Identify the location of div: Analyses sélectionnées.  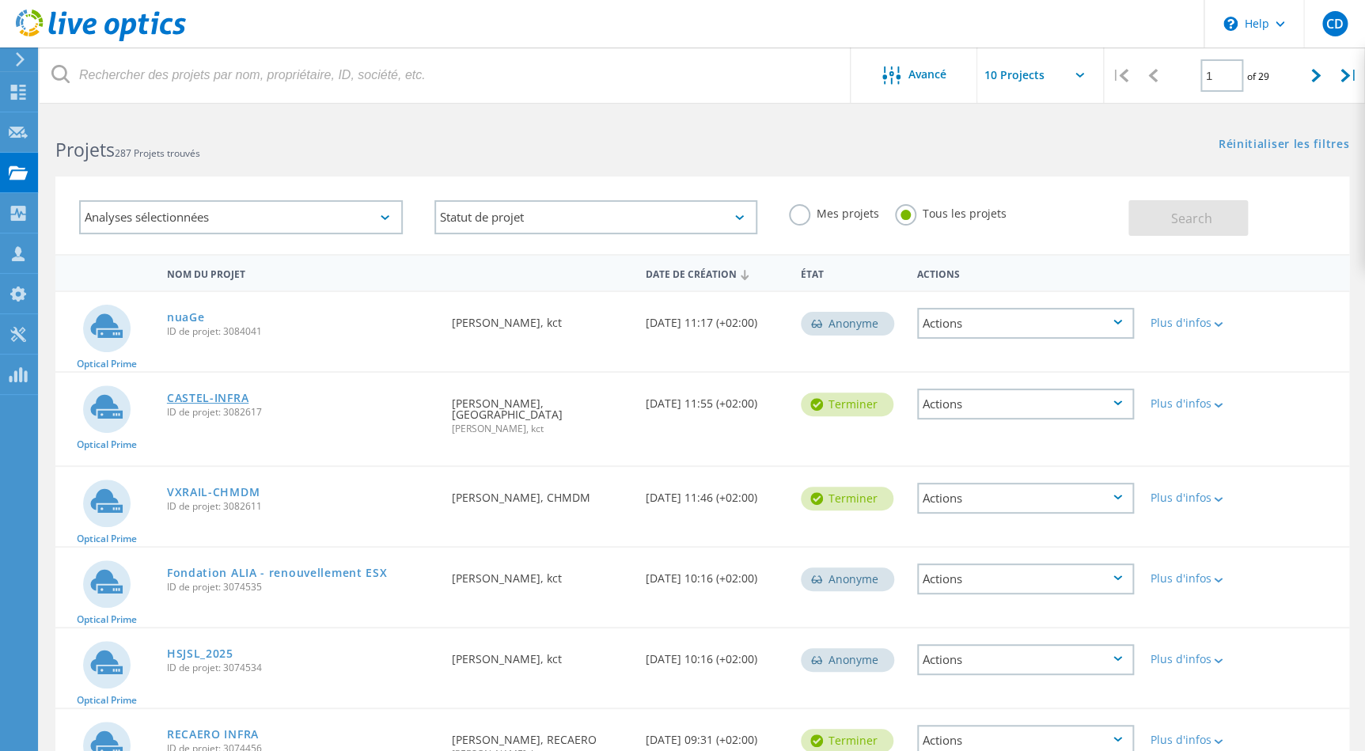
(241, 217).